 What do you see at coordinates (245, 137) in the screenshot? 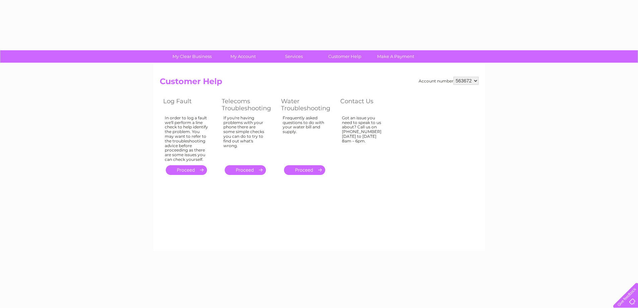
I see `div: If you're having problems with your phone there are some simple checks you can do to try to find ...` at bounding box center [245, 137].